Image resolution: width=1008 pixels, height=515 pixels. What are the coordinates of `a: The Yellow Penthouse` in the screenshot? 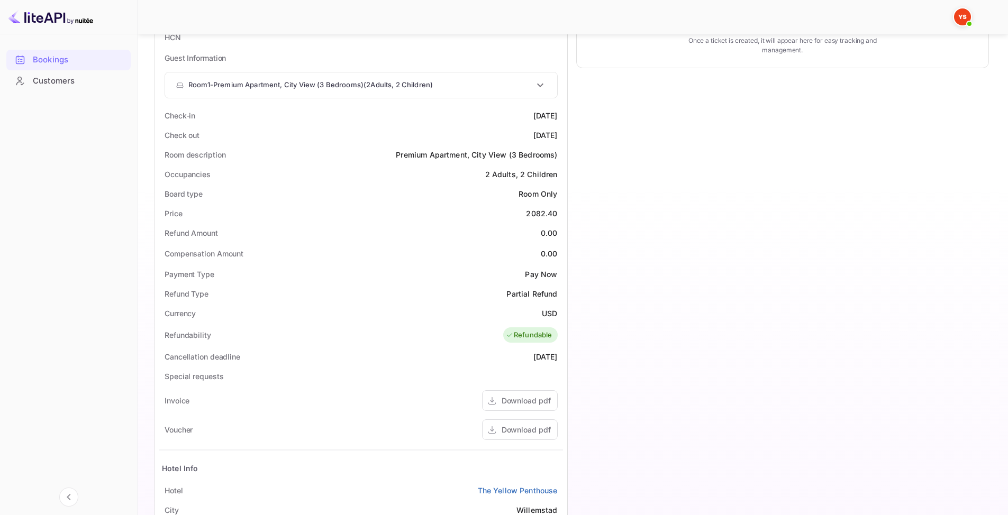 It's located at (517, 490).